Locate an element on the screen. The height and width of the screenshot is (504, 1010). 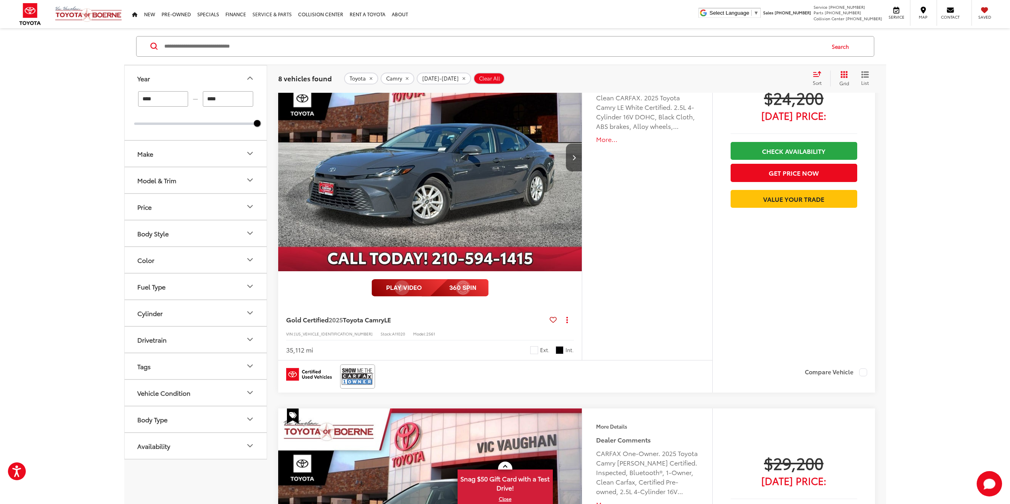
span: 8 vehicles found is located at coordinates (305, 78).